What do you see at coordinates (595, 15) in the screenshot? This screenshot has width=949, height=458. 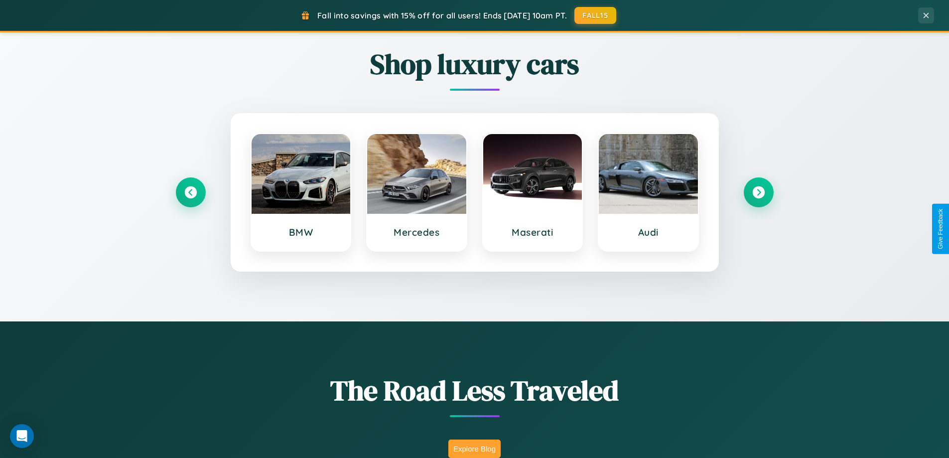 I see `button: FALL15` at bounding box center [595, 15].